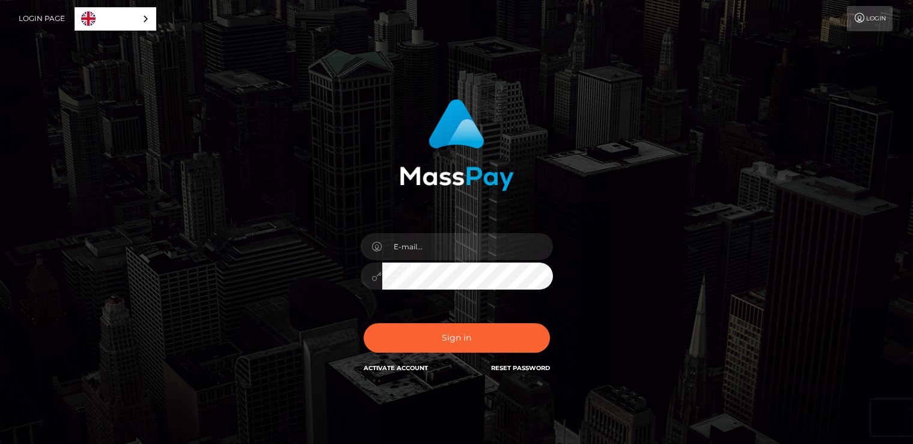 This screenshot has width=913, height=444. What do you see at coordinates (115, 19) in the screenshot?
I see `a: English` at bounding box center [115, 19].